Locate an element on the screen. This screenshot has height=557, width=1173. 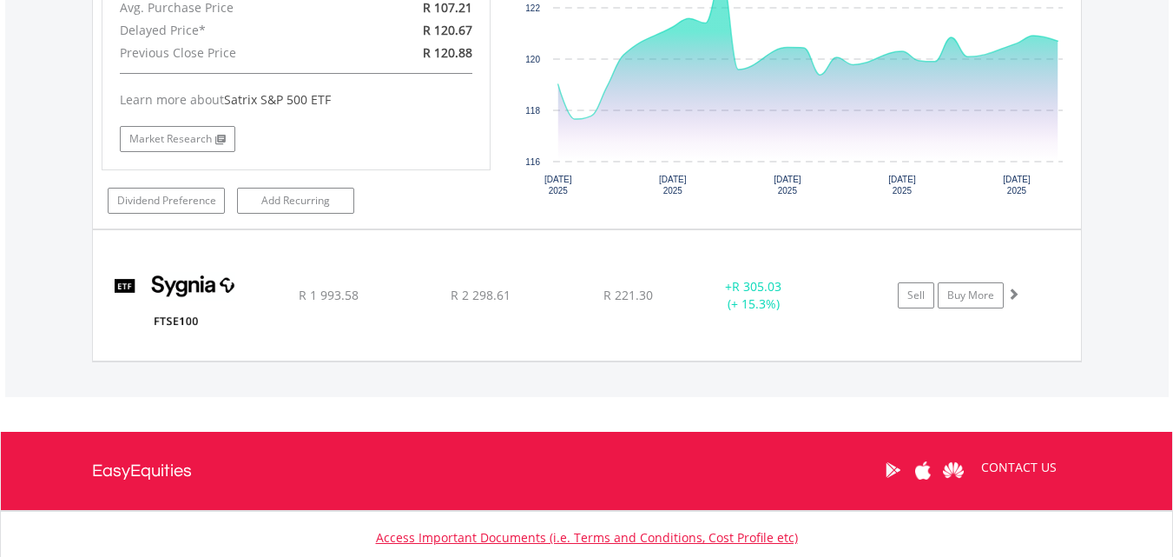
a: EasyEquities is located at coordinates (142, 471).